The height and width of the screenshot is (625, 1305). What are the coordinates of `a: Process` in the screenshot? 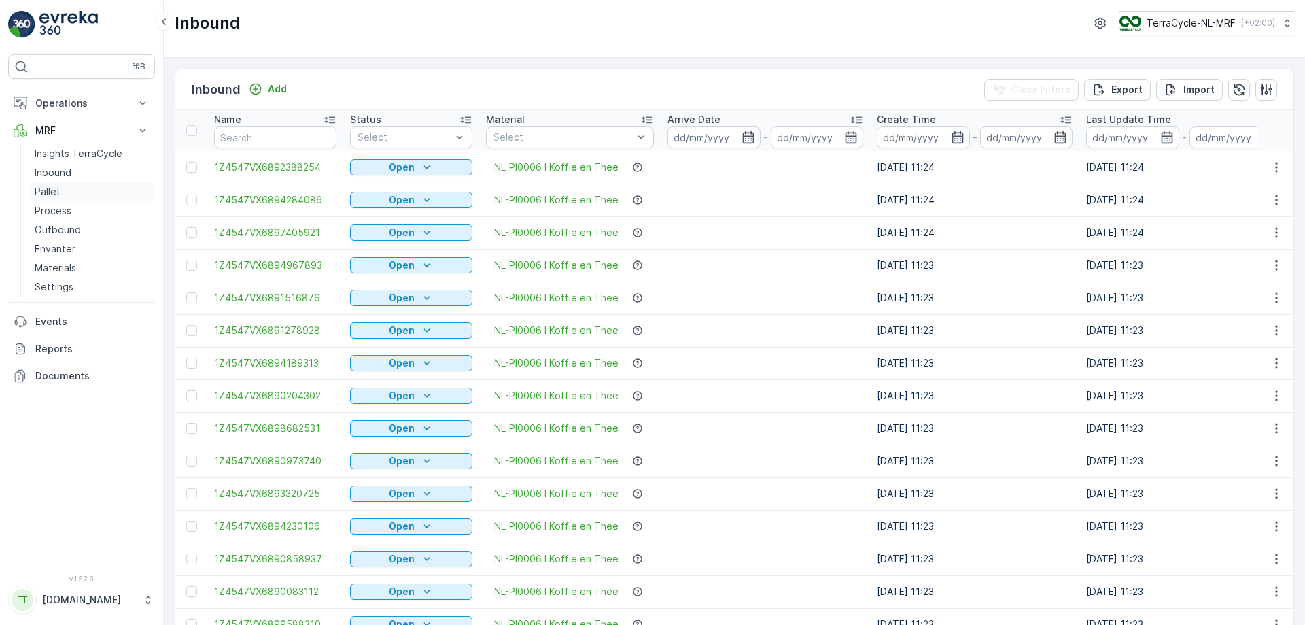 It's located at (92, 211).